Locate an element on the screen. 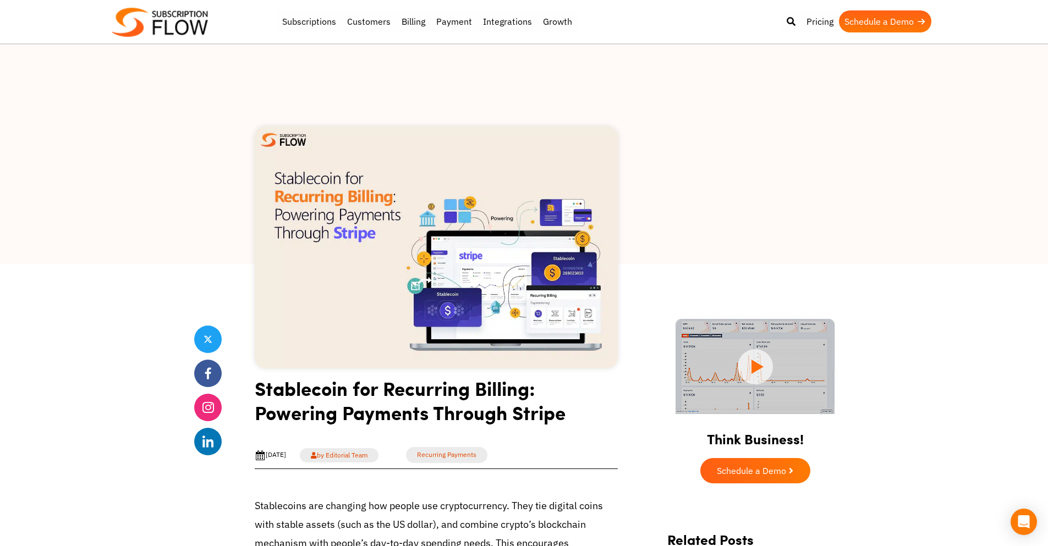 The width and height of the screenshot is (1048, 546). img: Subscriptionflow is located at coordinates (160, 22).